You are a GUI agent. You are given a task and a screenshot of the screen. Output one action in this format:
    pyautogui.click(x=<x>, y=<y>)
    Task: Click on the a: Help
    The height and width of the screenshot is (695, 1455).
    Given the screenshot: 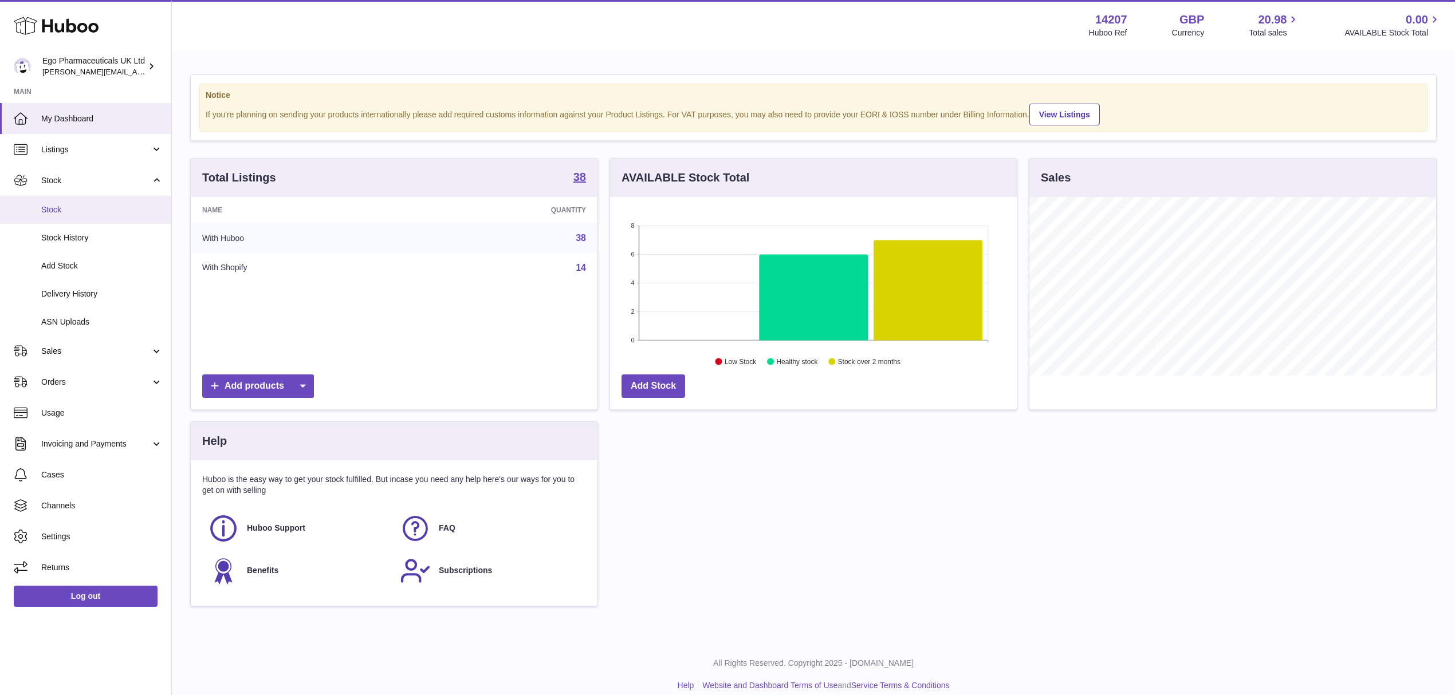 What is the action you would take?
    pyautogui.click(x=685, y=685)
    